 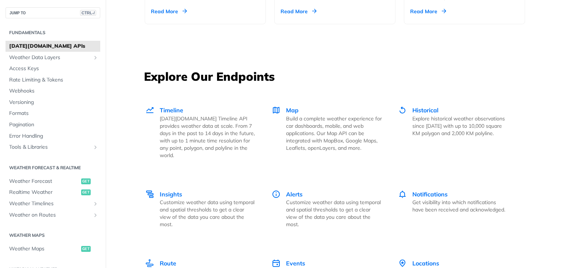 I want to click on span: Route, so click(x=168, y=263).